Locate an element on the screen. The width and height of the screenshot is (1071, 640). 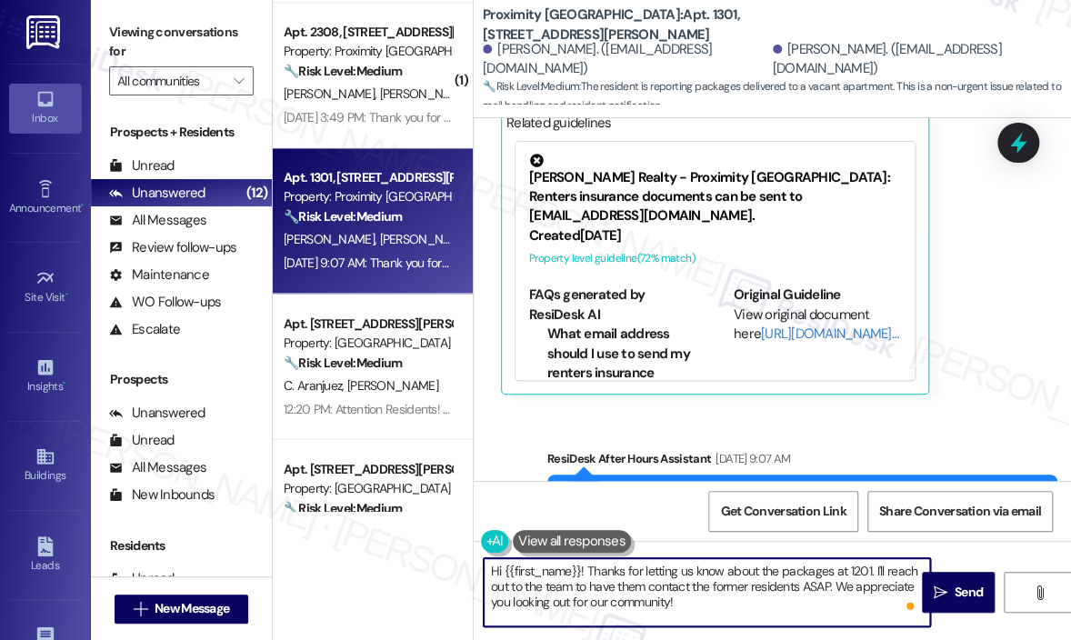
input: All communities is located at coordinates (171, 81).